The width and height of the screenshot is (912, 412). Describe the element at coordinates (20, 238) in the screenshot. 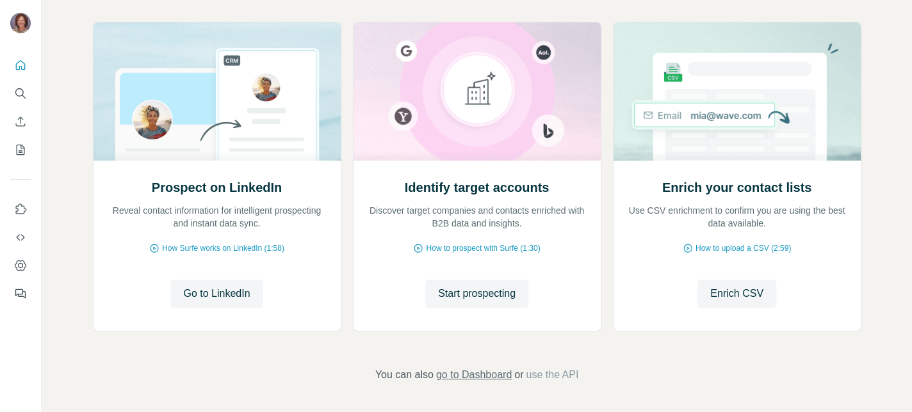

I see `button: Use Surfe API` at that location.